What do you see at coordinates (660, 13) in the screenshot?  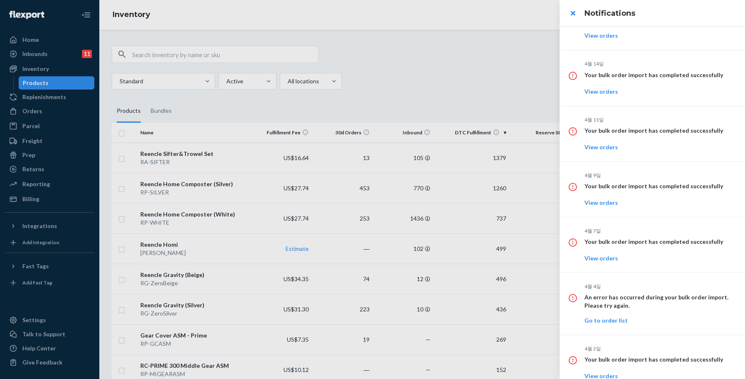 I see `h3: Notifications` at bounding box center [660, 13].